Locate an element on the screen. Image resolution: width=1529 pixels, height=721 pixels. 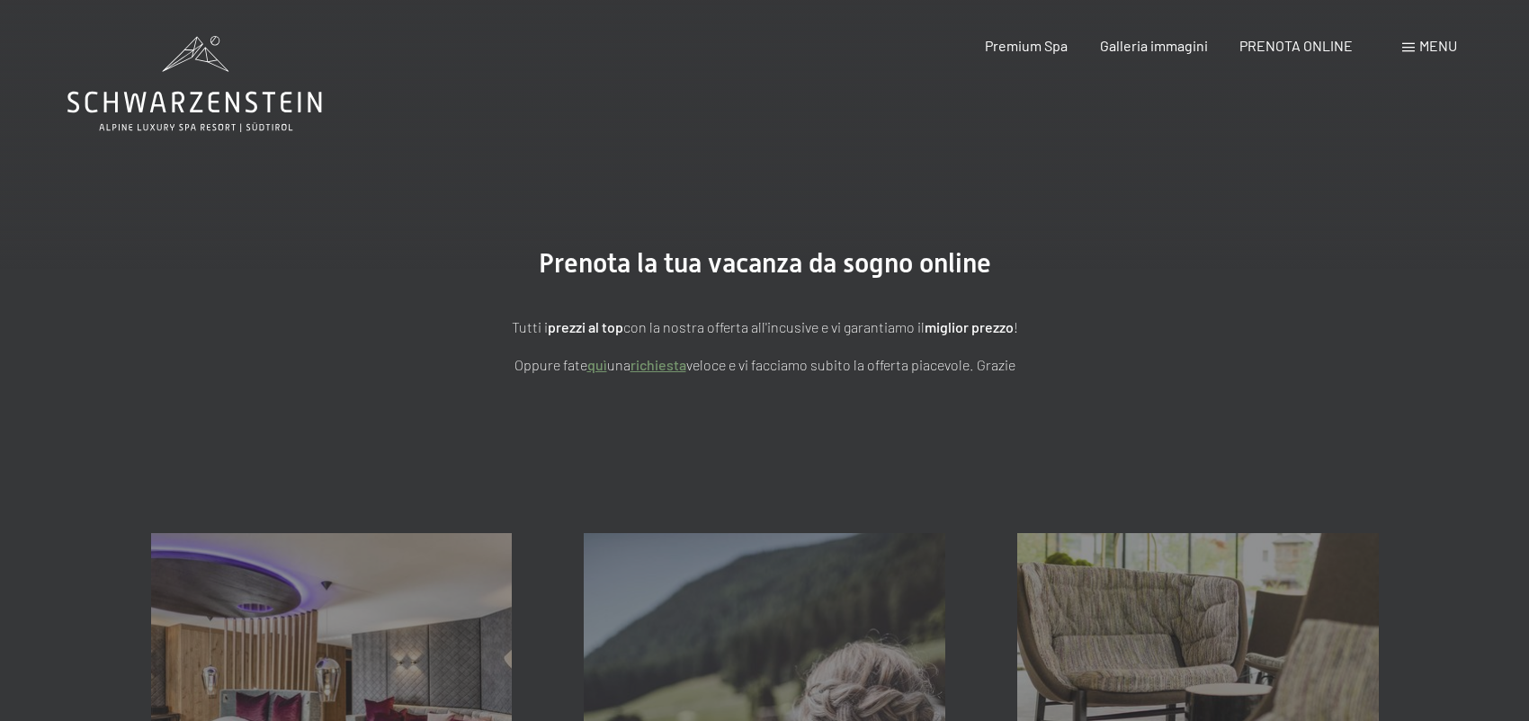
span: Galleria immagini is located at coordinates (1154, 45).